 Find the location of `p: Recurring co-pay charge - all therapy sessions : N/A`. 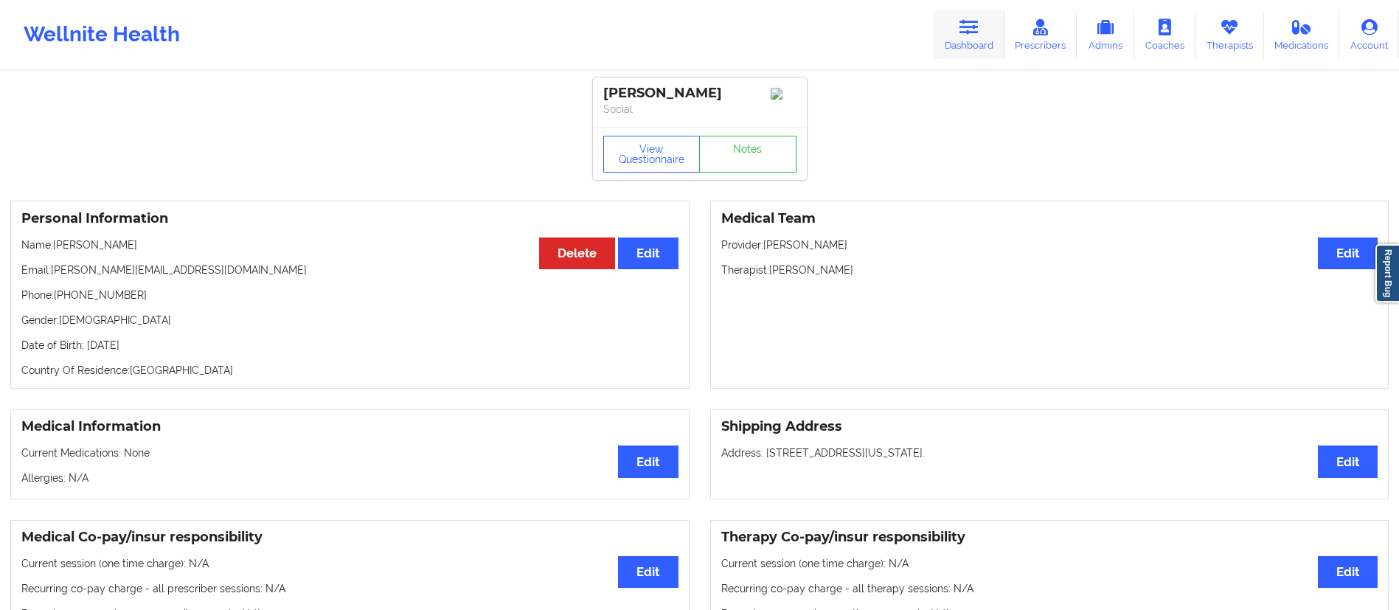

p: Recurring co-pay charge - all therapy sessions : N/A is located at coordinates (1049, 588).